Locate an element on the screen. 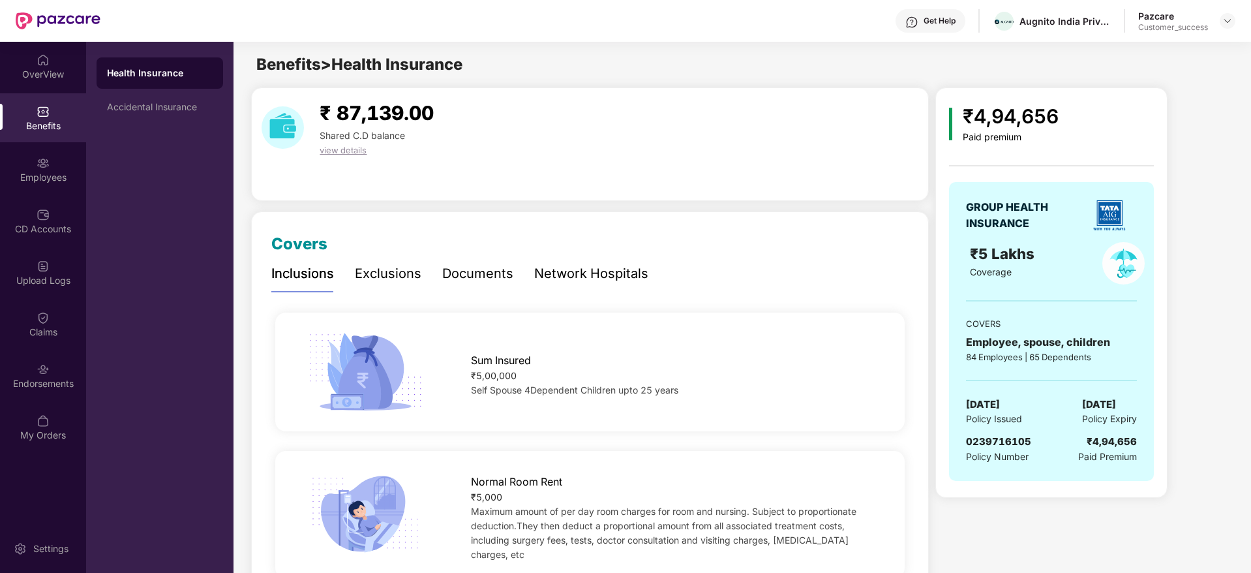 Image resolution: width=1251 pixels, height=573 pixels. span: Benefits > Health Insurance is located at coordinates (359, 64).